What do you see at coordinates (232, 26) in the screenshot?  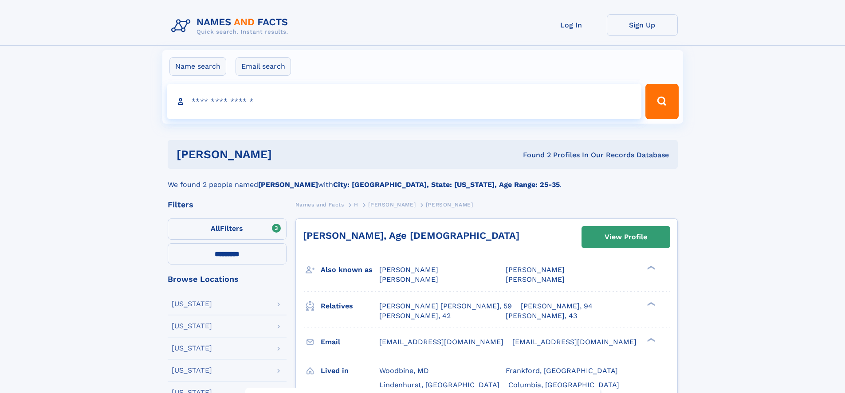 I see `img: Logo Names and Facts` at bounding box center [232, 26].